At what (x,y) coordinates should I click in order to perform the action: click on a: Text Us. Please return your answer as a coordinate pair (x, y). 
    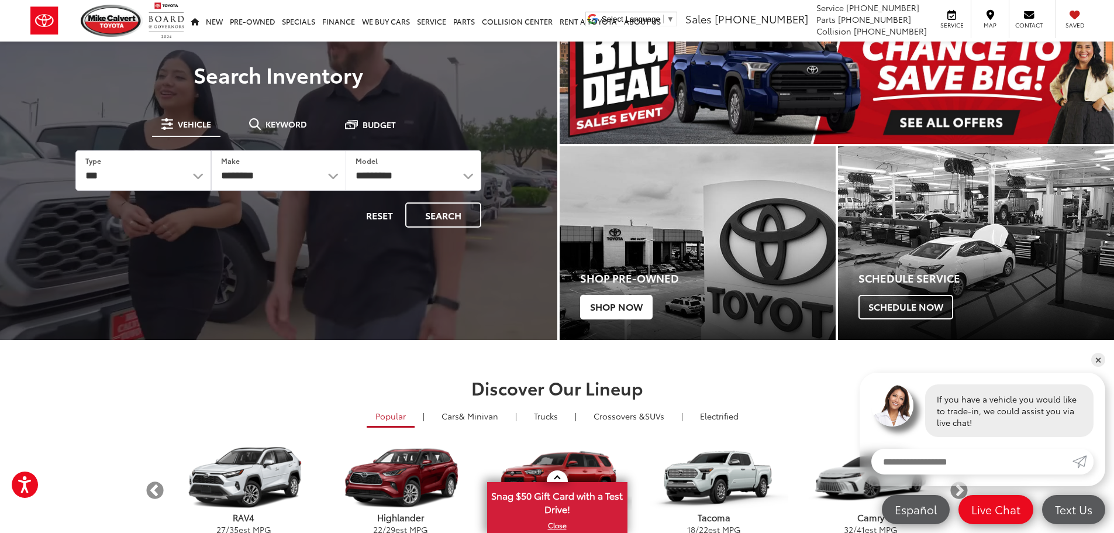
    Looking at the image, I should click on (1073, 509).